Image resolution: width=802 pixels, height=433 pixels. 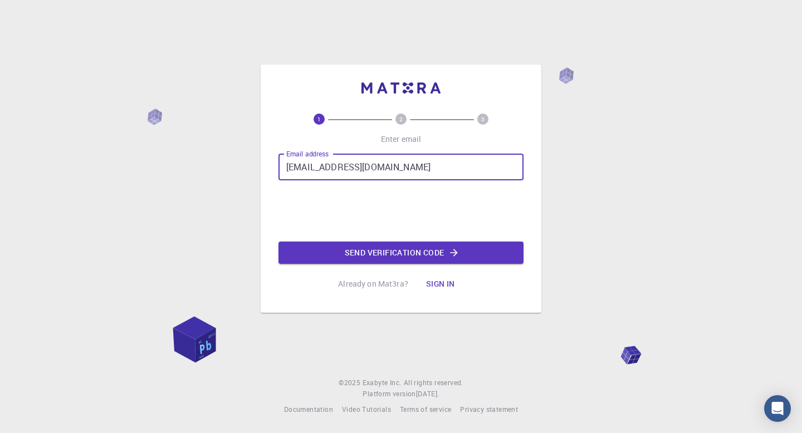 What do you see at coordinates (440, 284) in the screenshot?
I see `button: Sign in` at bounding box center [440, 284].